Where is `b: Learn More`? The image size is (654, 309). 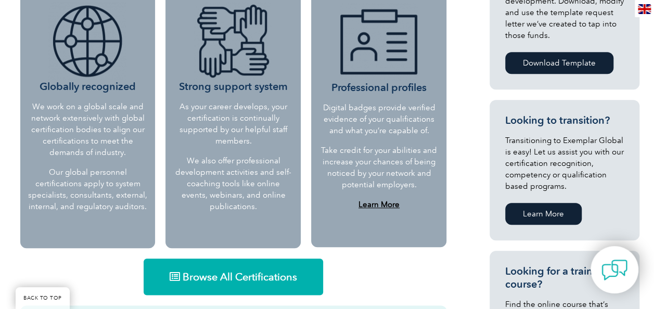 b: Learn More is located at coordinates (379, 204).